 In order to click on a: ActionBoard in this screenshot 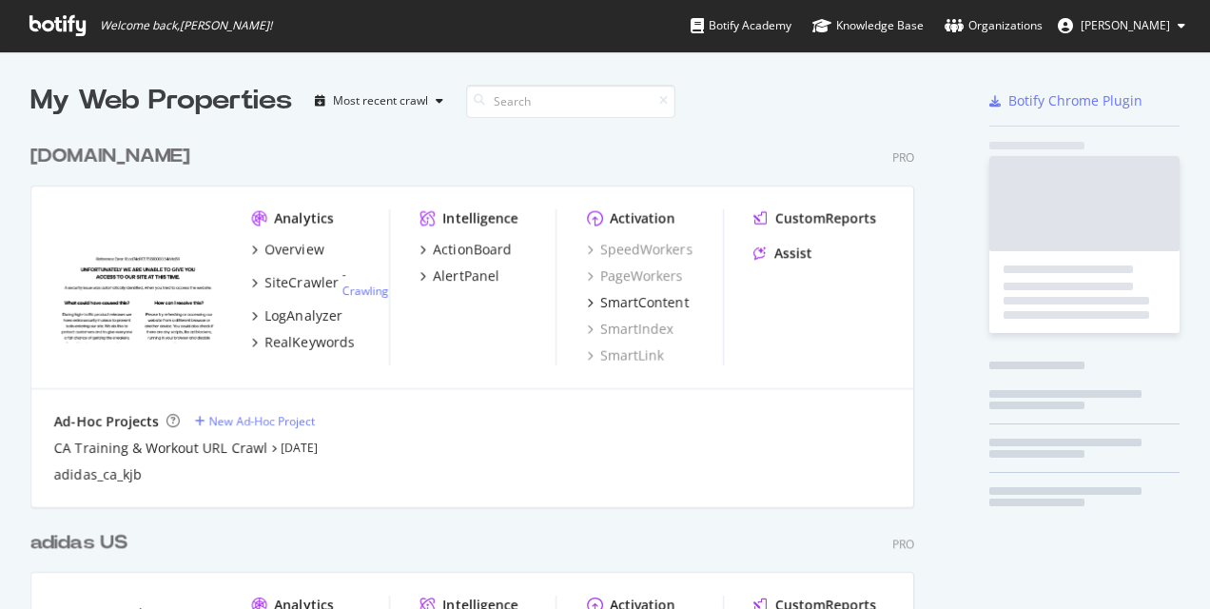, I will do `click(466, 249)`.